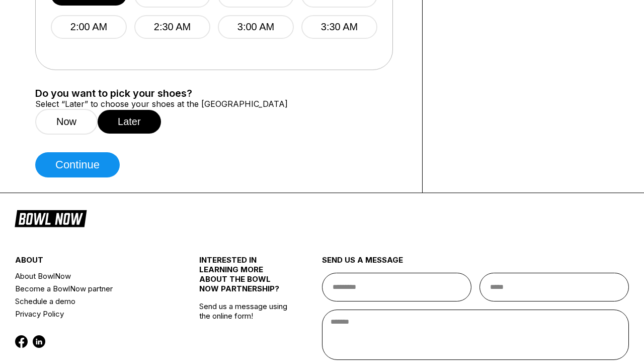 This screenshot has height=363, width=644. What do you see at coordinates (92, 313) in the screenshot?
I see `a: Privacy Policy` at bounding box center [92, 313].